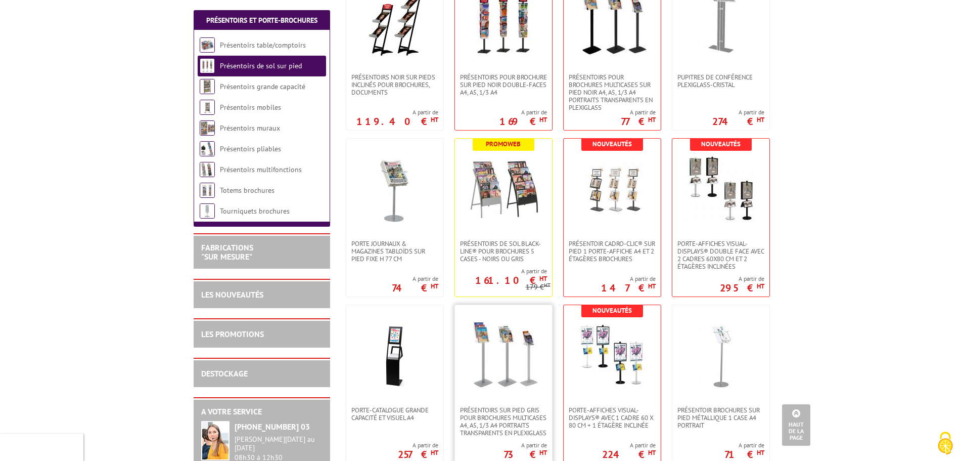 The image size is (963, 461). What do you see at coordinates (395, 251) in the screenshot?
I see `a: Porte Journaux & Magazines Tabloïds sur pied fixe H 77 cm` at bounding box center [395, 251].